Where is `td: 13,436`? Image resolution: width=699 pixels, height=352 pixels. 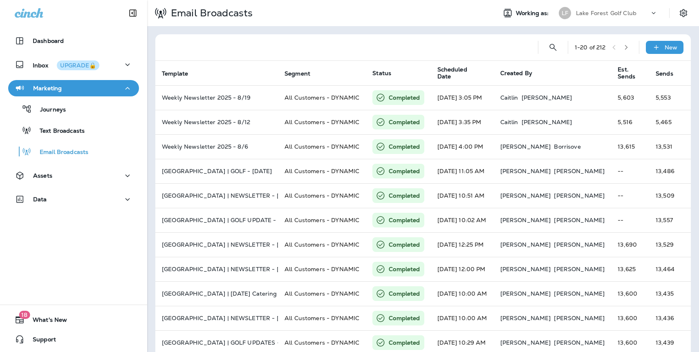 td: 13,436 is located at coordinates (668, 318).